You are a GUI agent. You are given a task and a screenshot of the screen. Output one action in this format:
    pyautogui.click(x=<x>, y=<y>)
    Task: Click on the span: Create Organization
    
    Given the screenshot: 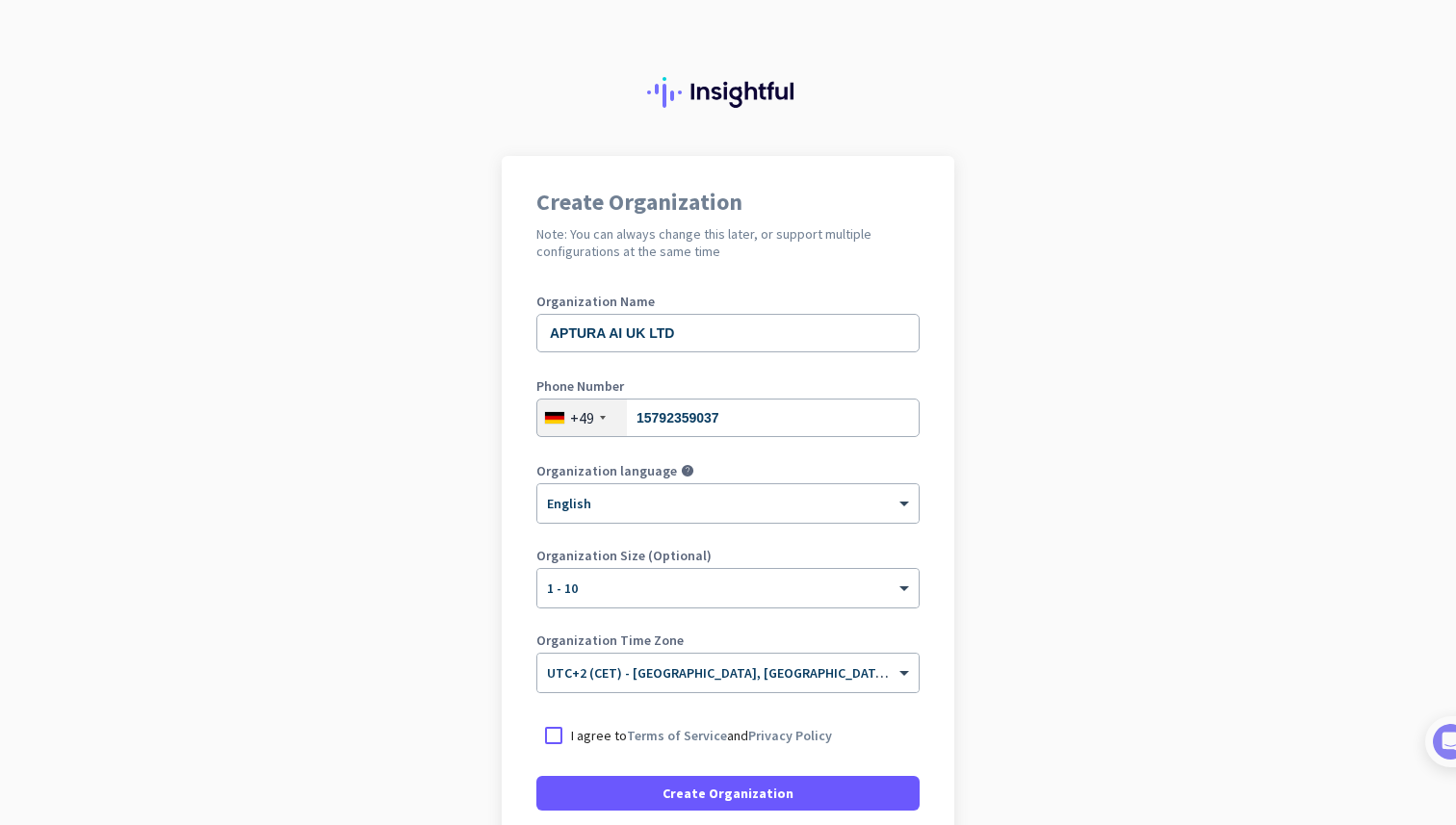 What is the action you would take?
    pyautogui.click(x=728, y=793)
    